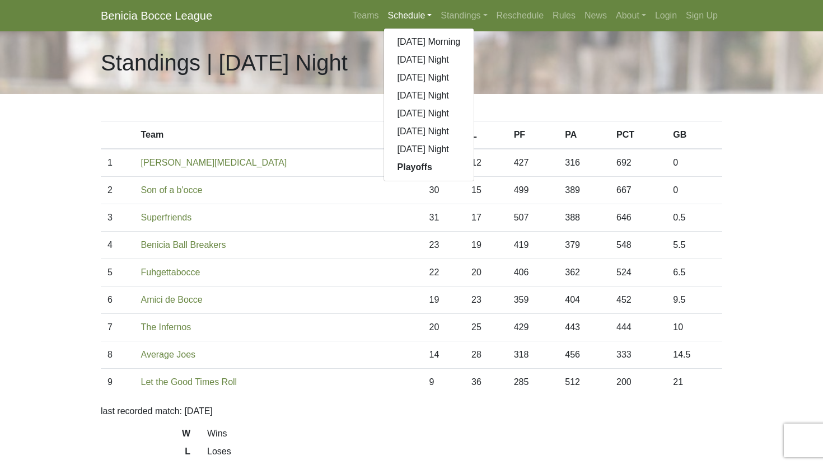  I want to click on a: Let the Good Times Roll, so click(189, 382).